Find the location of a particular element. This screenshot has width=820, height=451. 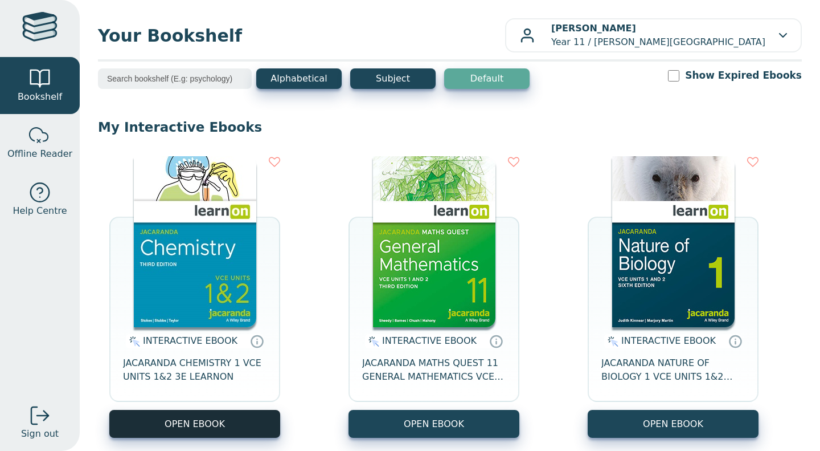

span: JACARANDA CHEMISTRY 1 VCE UNITS 1&2 3E LEARNON is located at coordinates (195, 370).